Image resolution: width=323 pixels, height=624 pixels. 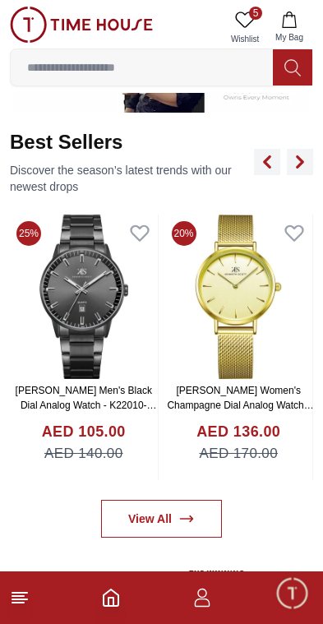 I want to click on span: 5, so click(x=256, y=13).